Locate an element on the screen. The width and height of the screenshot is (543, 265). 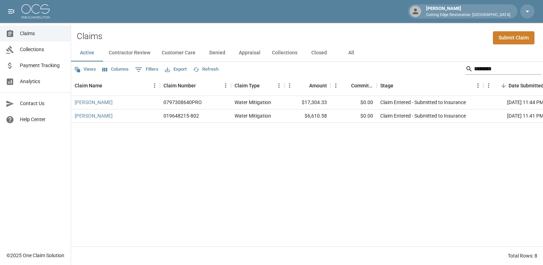
div: Search is located at coordinates (504, 70).